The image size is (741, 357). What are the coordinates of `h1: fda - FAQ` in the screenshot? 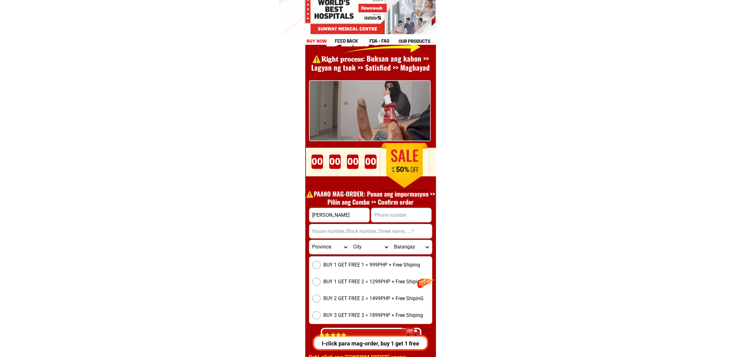 It's located at (387, 41).